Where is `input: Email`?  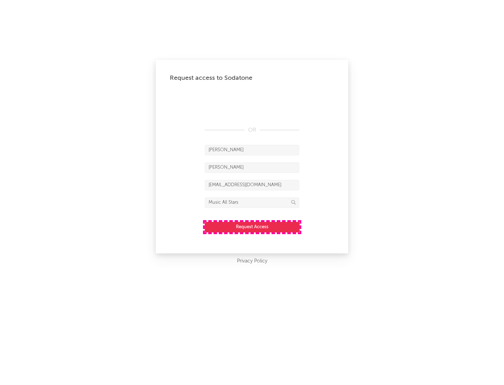 input: Email is located at coordinates (252, 185).